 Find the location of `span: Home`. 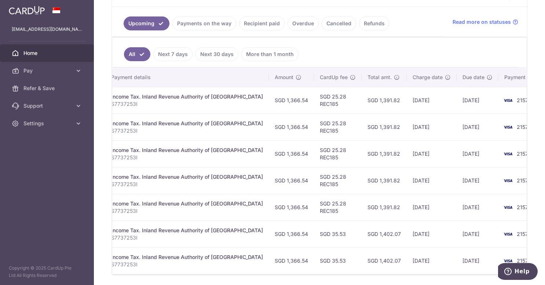

span: Home is located at coordinates (48, 53).